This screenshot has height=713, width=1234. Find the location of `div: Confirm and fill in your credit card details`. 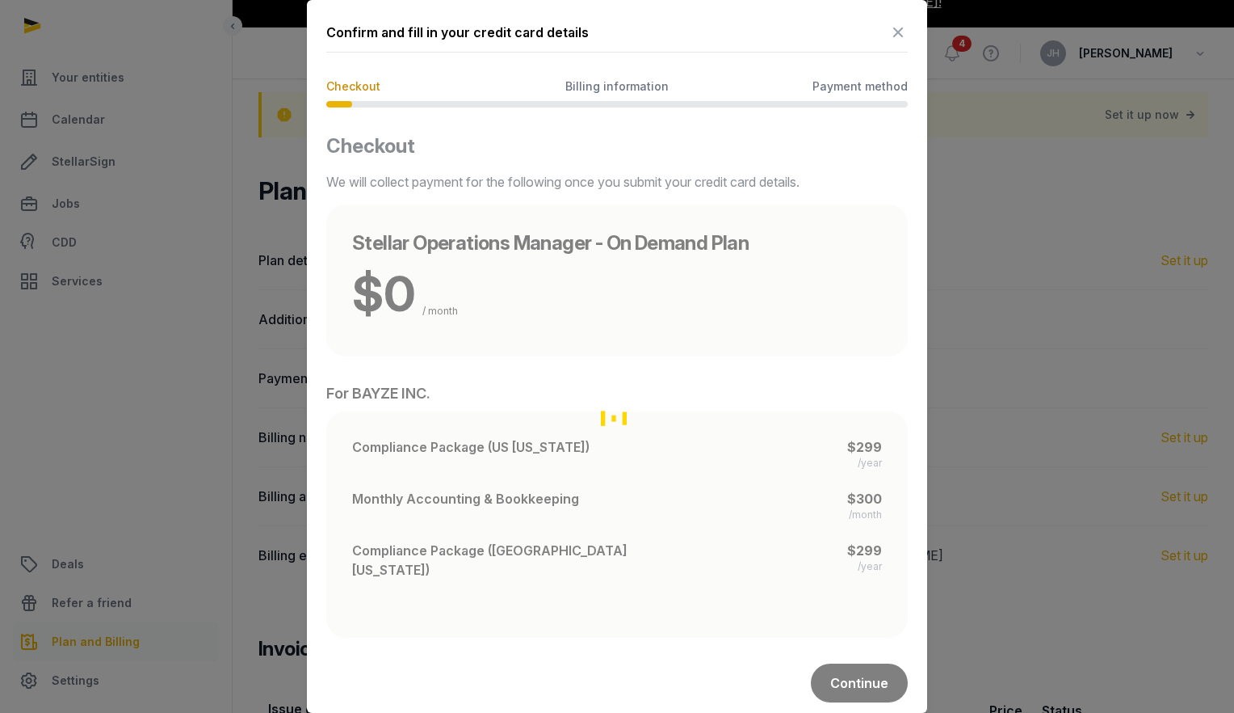

div: Confirm and fill in your credit card details is located at coordinates (457, 32).